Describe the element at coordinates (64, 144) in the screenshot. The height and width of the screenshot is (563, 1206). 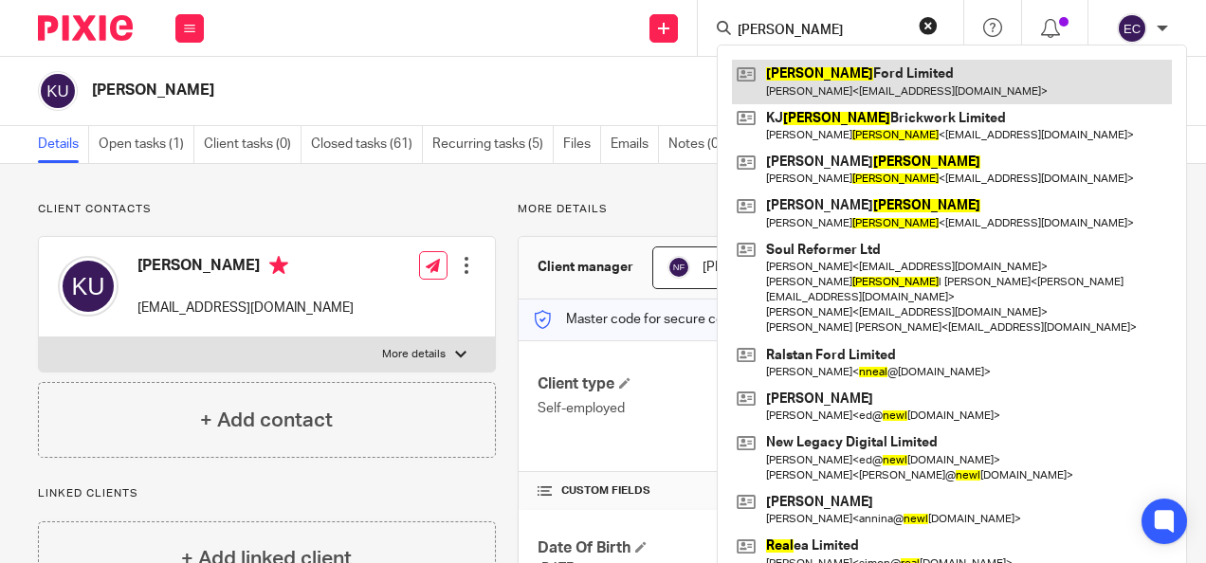
I see `a: Details` at that location.